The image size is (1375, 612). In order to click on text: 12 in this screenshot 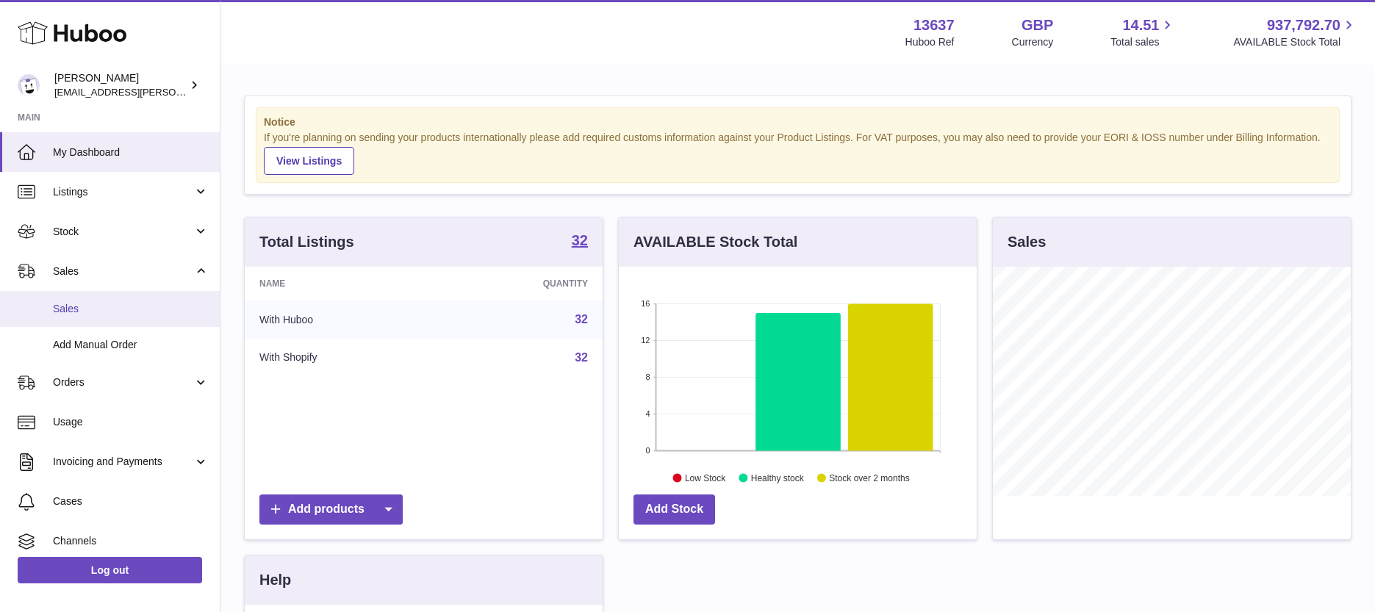, I will do `click(645, 340)`.